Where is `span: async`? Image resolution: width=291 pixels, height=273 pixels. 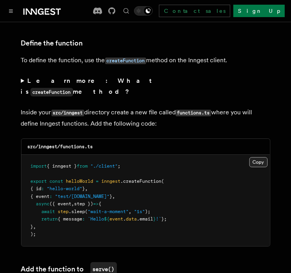 span: async is located at coordinates (43, 204).